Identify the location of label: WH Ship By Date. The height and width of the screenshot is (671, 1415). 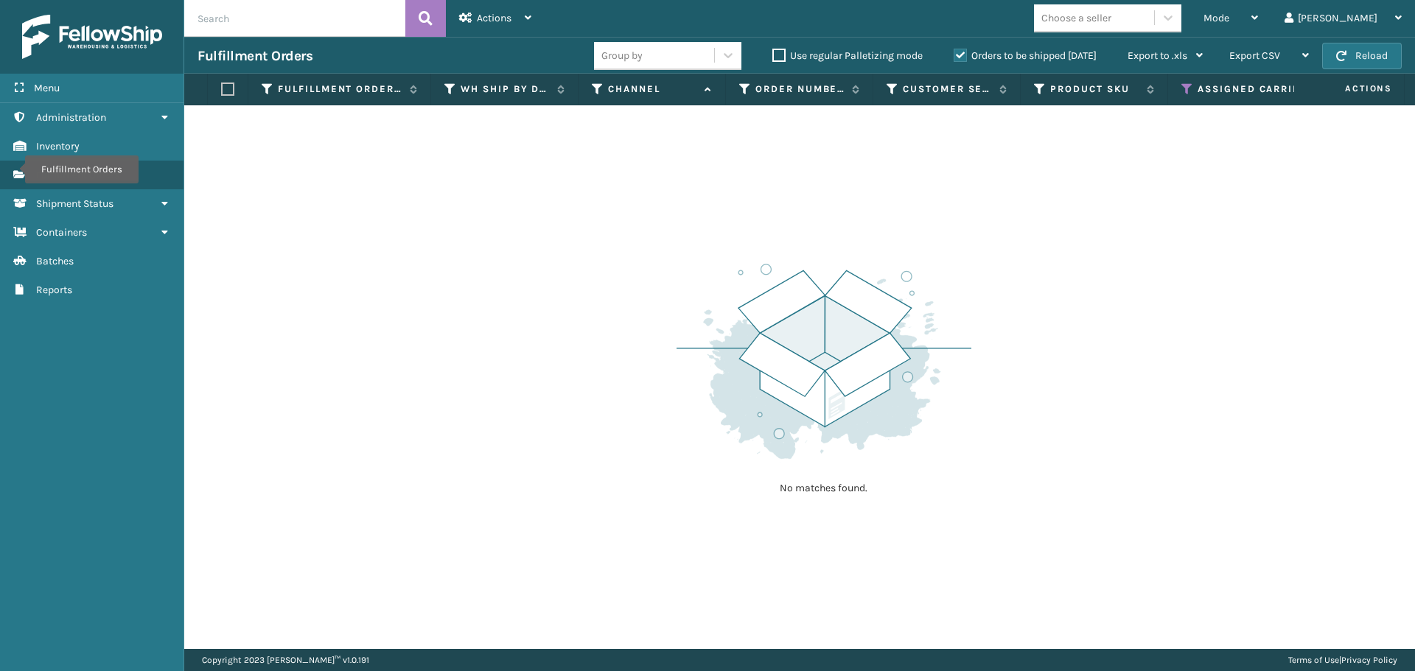
(505, 89).